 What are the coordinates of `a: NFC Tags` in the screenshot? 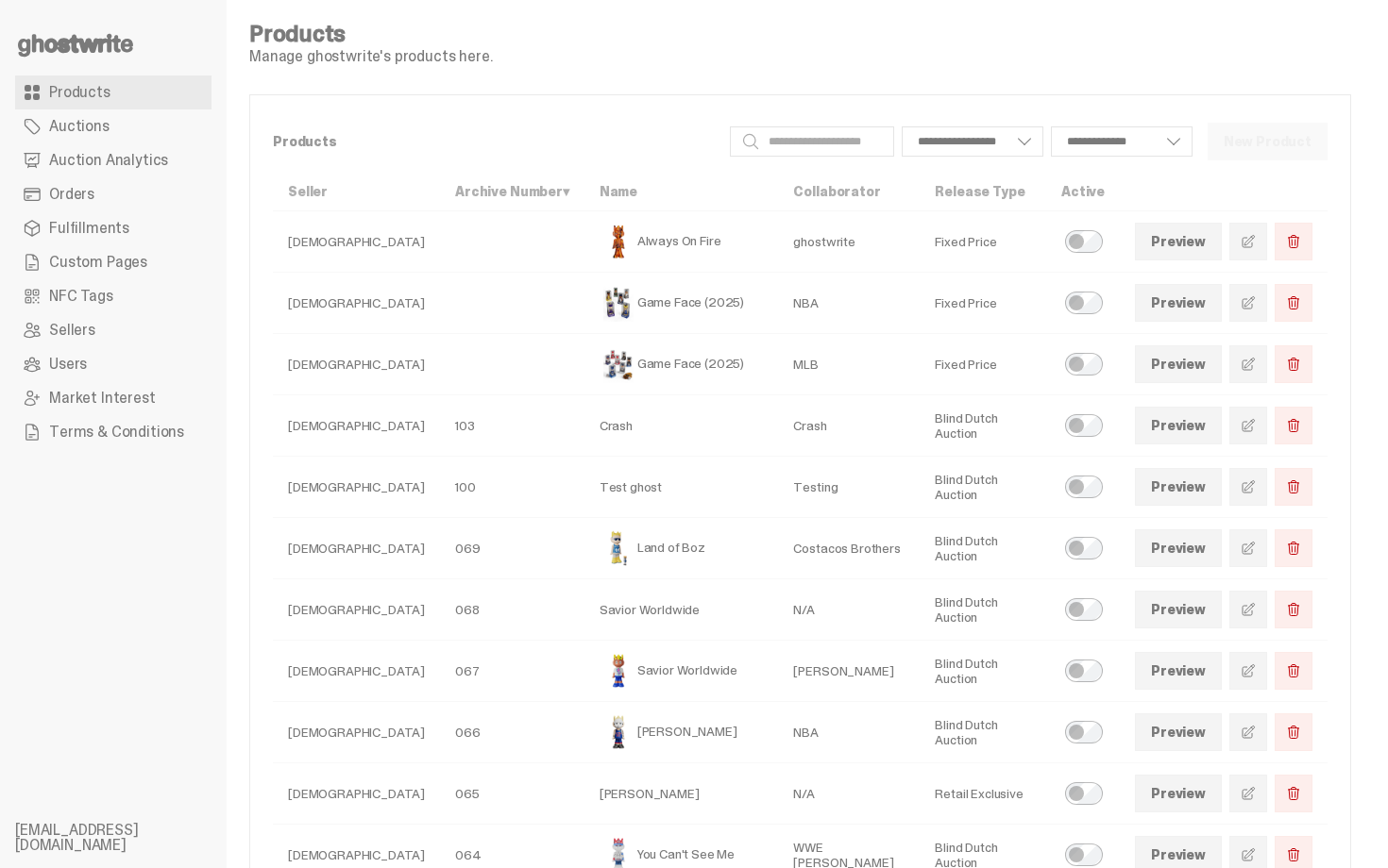 It's located at (113, 296).